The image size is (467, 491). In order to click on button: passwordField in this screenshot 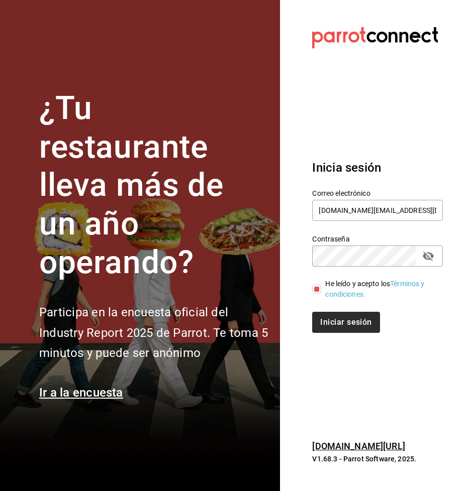, I will do `click(428, 256)`.